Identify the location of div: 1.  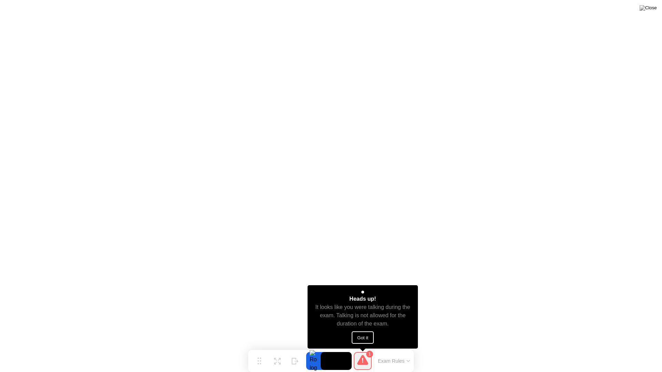
(369, 354).